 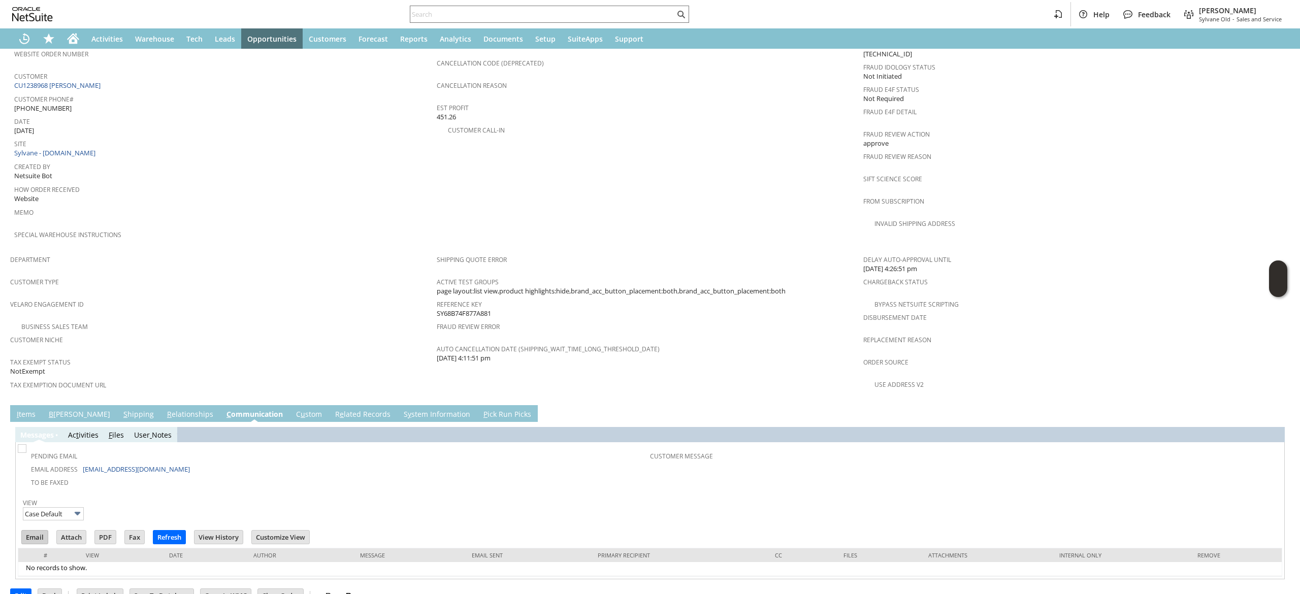 What do you see at coordinates (585, 39) in the screenshot?
I see `span: SuiteApps` at bounding box center [585, 39].